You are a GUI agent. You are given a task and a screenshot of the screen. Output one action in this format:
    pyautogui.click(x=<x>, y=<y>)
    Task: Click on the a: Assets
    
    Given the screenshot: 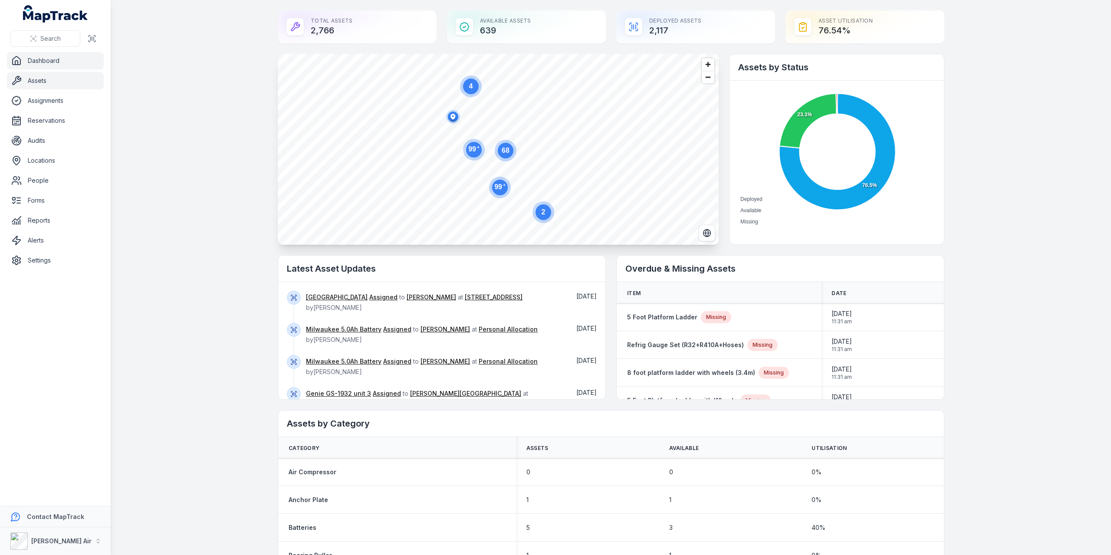 What is the action you would take?
    pyautogui.click(x=55, y=81)
    